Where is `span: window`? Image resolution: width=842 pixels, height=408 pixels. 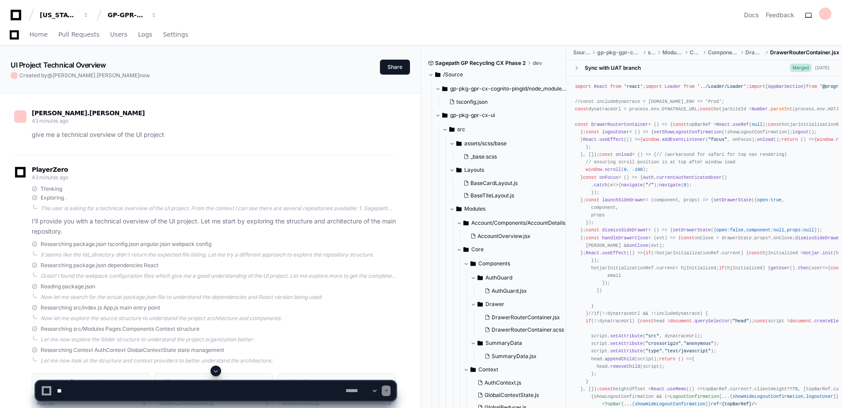
span: window is located at coordinates (651, 139).